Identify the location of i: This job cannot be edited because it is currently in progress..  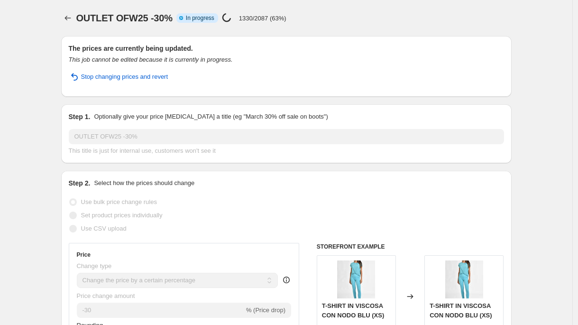
(151, 59).